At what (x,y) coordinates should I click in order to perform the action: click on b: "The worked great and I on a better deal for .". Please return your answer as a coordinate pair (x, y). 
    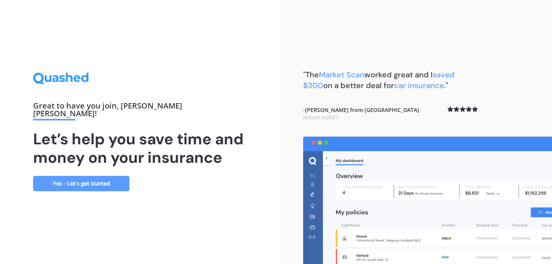
    Looking at the image, I should click on (379, 80).